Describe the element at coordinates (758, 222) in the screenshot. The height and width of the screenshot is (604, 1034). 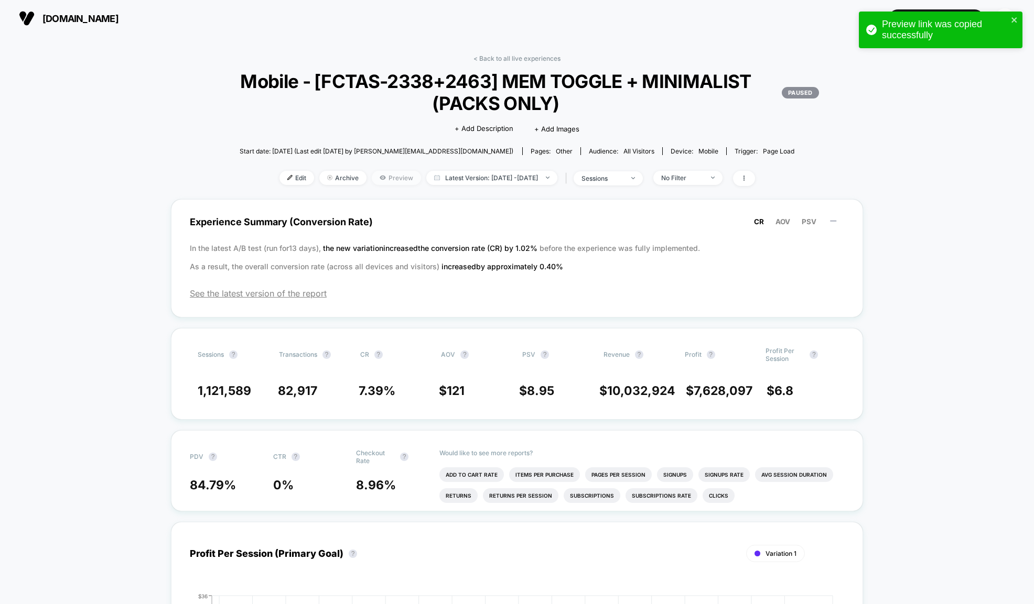
I see `button: CR` at that location.